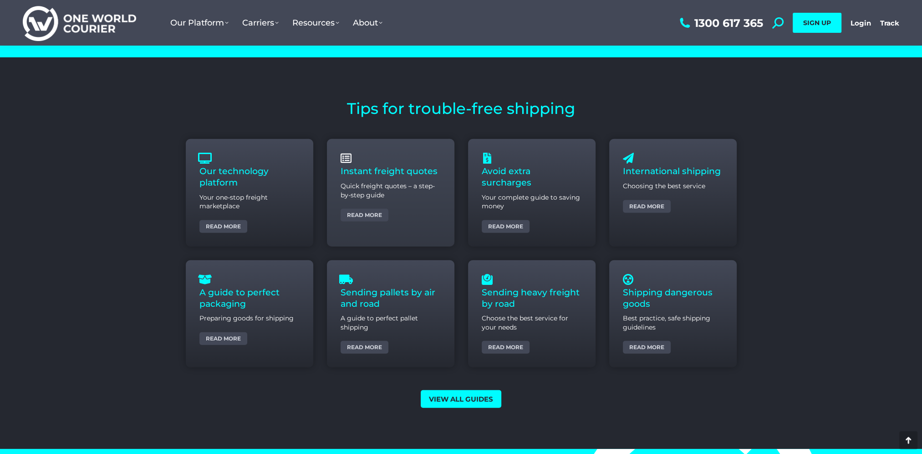 This screenshot has height=454, width=922. Describe the element at coordinates (890, 23) in the screenshot. I see `a: Track` at that location.